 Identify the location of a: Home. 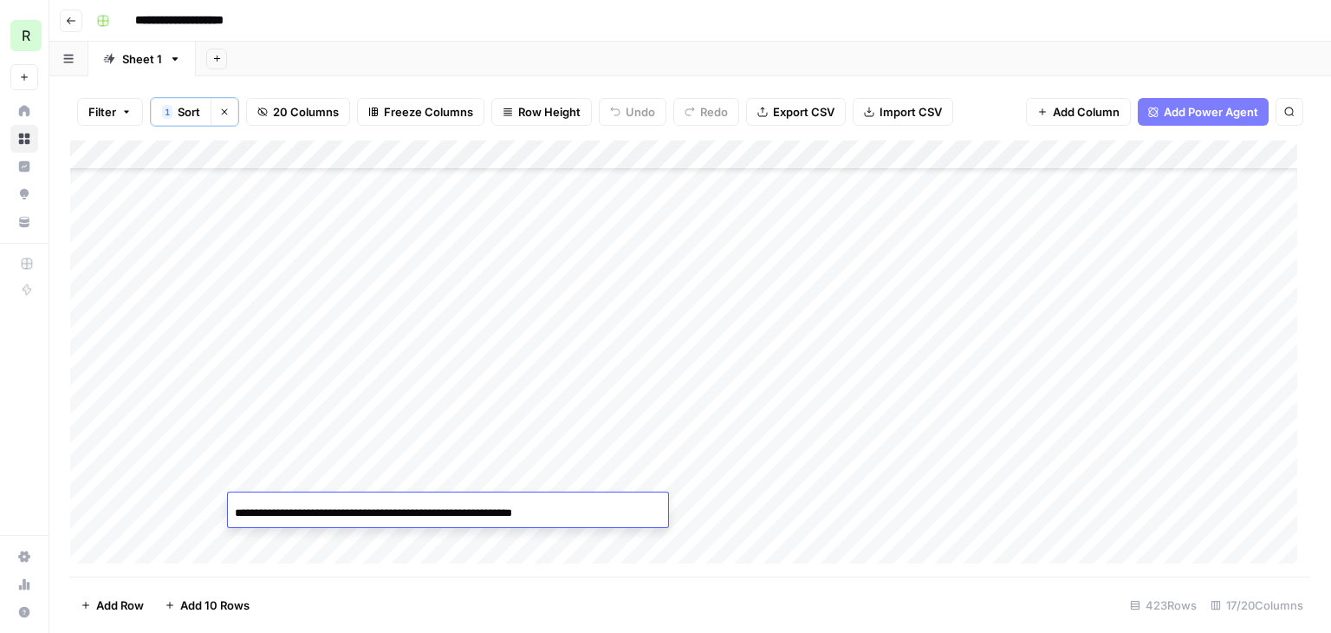
(24, 111).